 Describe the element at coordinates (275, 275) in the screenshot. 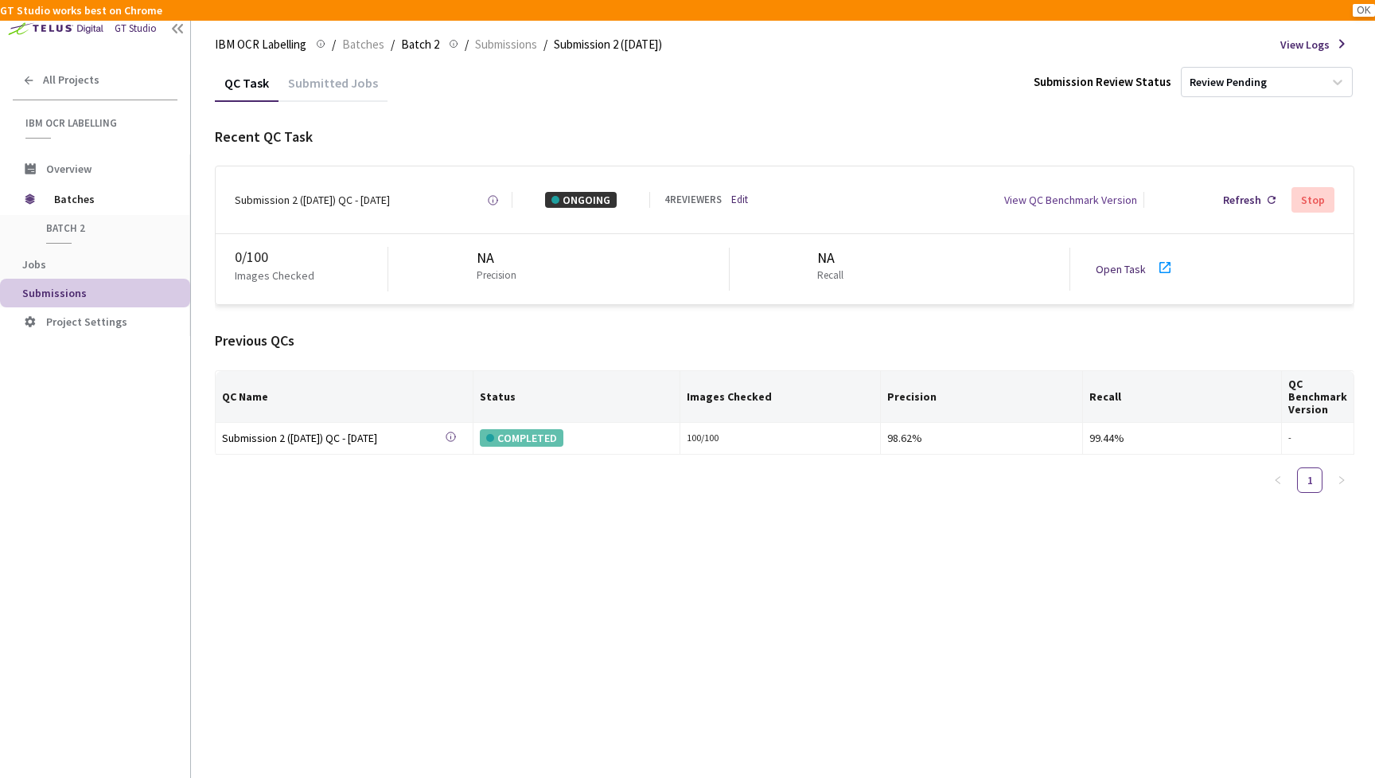

I see `p: Images Checked` at that location.